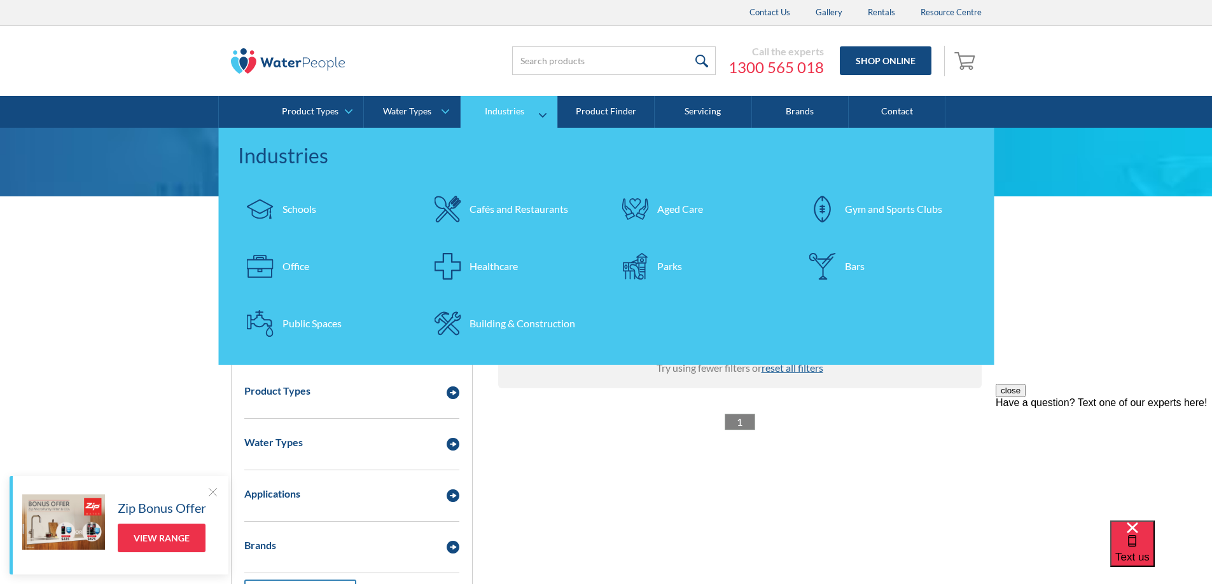 The height and width of the screenshot is (584, 1212). What do you see at coordinates (512, 209) in the screenshot?
I see `a: Cafés and Restaurants` at bounding box center [512, 209].